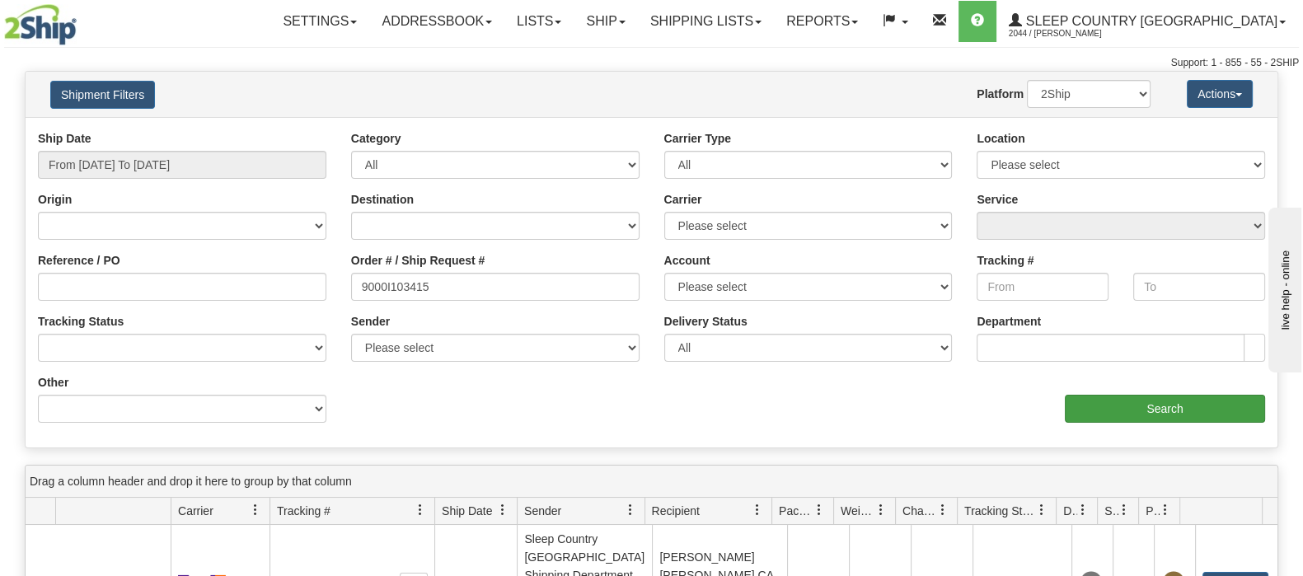 This screenshot has width=1303, height=576. Describe the element at coordinates (40, 25) in the screenshot. I see `img: logo2044.jpg` at that location.